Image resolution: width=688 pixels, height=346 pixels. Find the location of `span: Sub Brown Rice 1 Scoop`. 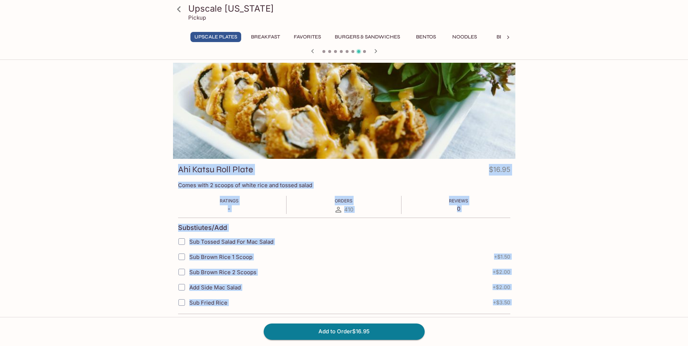

span: Sub Brown Rice 1 Scoop is located at coordinates (221, 257).